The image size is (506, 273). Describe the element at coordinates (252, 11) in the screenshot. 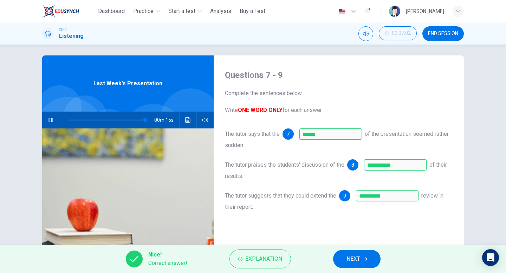

I see `a: Buy a Test` at that location.